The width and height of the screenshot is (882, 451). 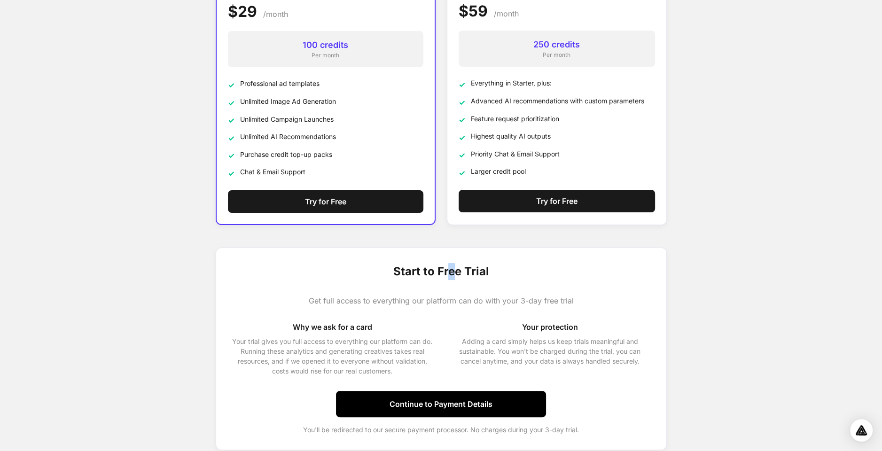 What do you see at coordinates (288, 136) in the screenshot?
I see `span: Unlimited AI Recommendations` at bounding box center [288, 136].